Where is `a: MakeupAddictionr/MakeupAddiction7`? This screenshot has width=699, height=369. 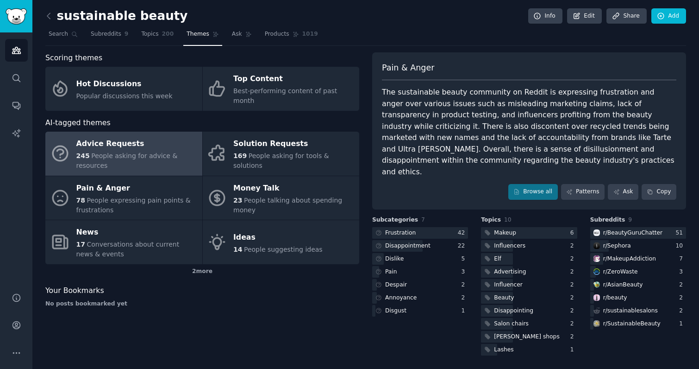 a: MakeupAddictionr/MakeupAddiction7 is located at coordinates (638, 258).